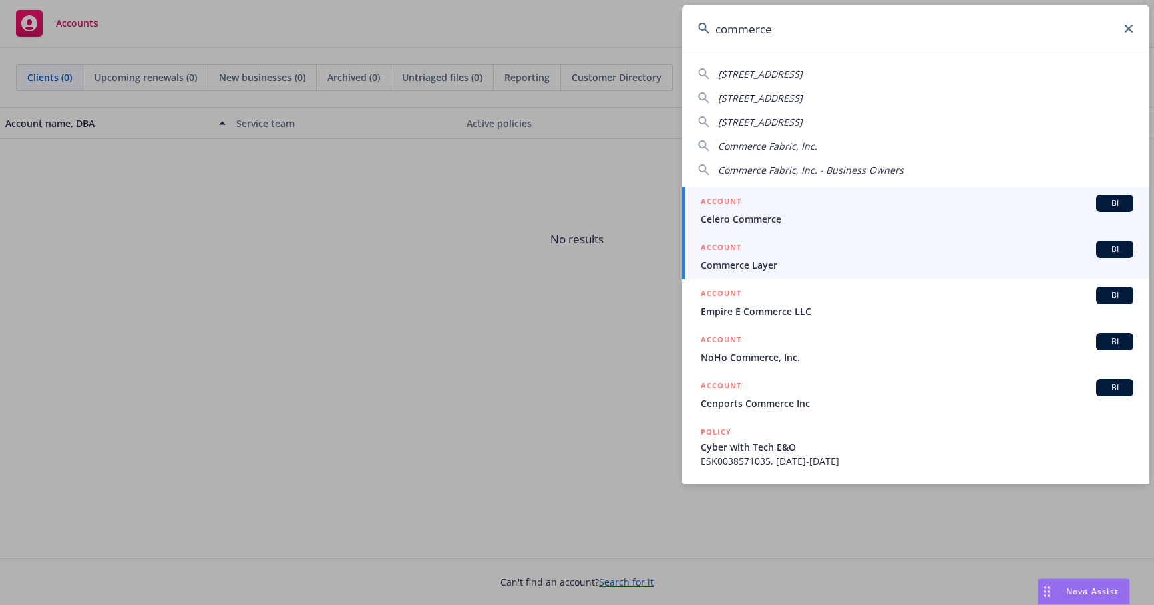 This screenshot has width=1154, height=605. I want to click on div: Drag to move, so click(1047, 591).